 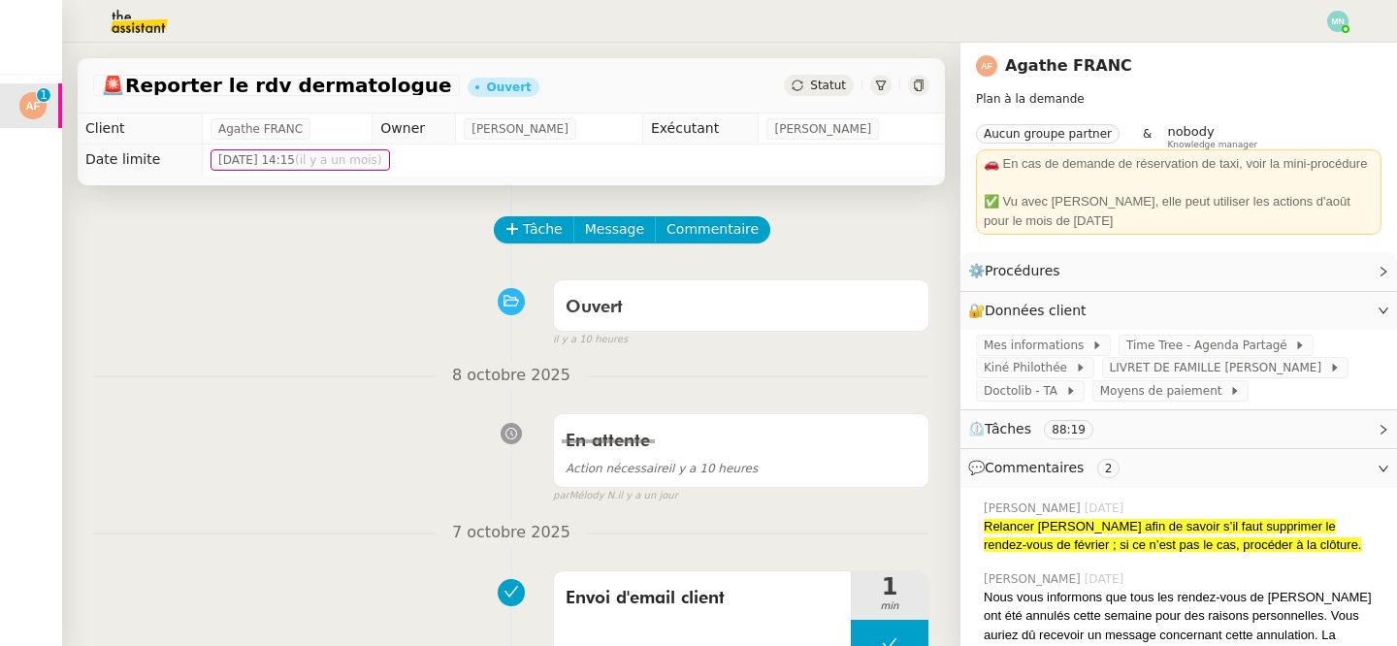 I want to click on span: Message, so click(x=614, y=229).